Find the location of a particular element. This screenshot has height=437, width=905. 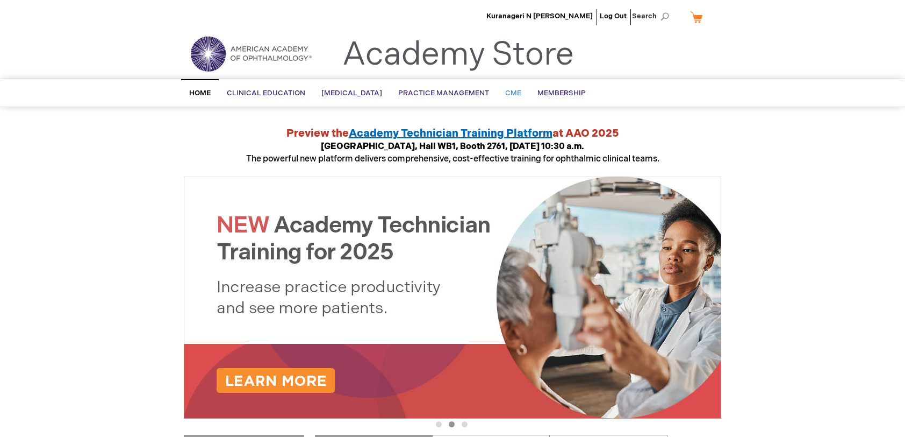

a: Log Out is located at coordinates (613, 16).